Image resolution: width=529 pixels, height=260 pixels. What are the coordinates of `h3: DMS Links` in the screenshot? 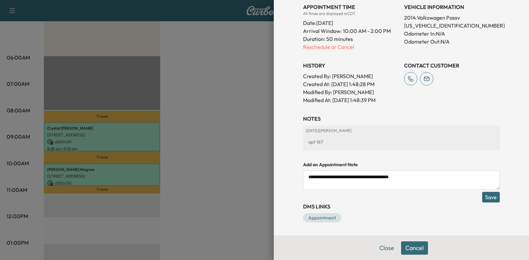 It's located at (401, 206).